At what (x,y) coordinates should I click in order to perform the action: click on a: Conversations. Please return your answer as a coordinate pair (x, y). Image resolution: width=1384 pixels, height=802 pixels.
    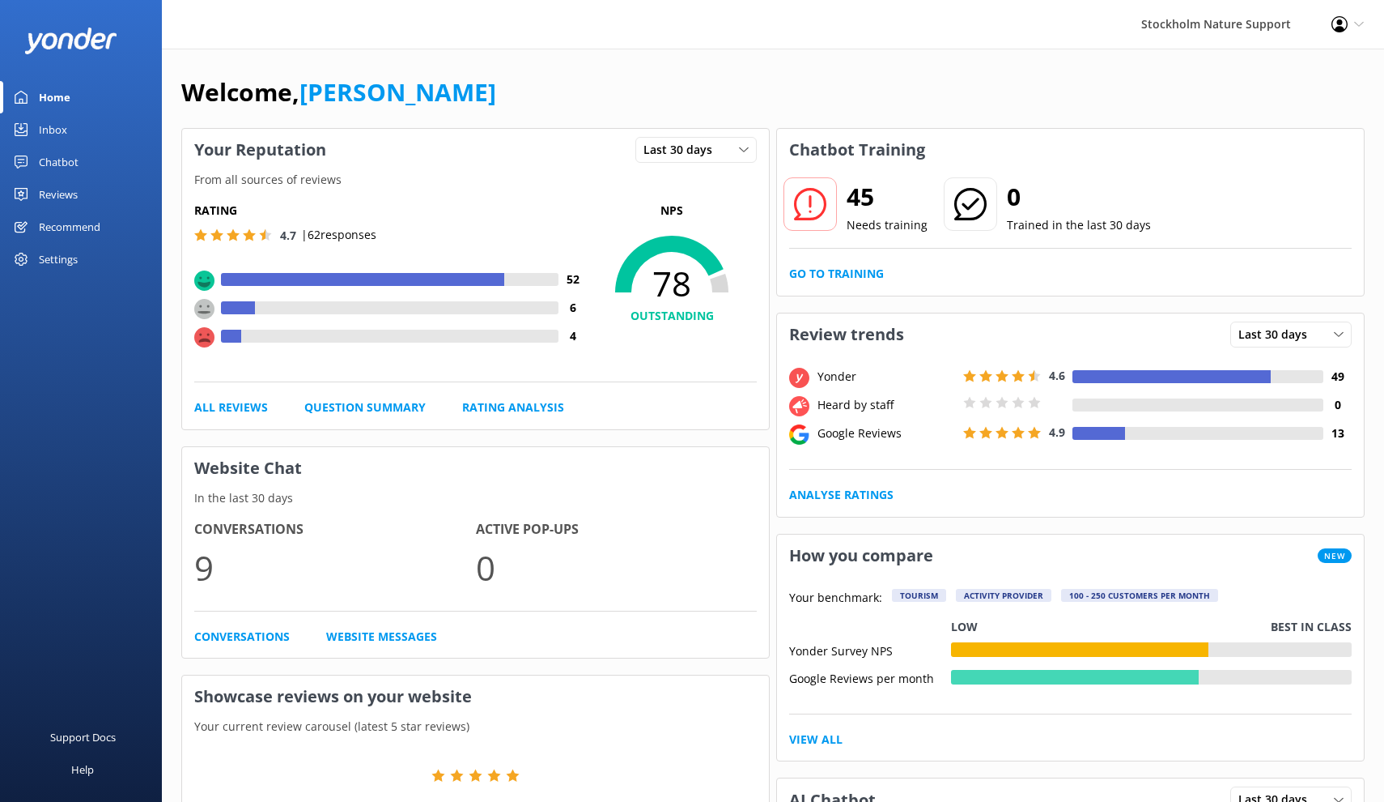
    Looking at the image, I should click on (242, 636).